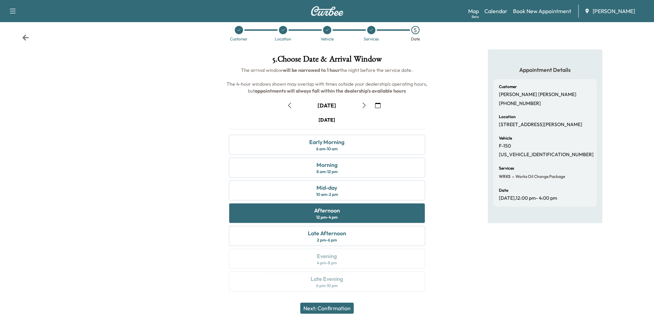  Describe the element at coordinates (416, 30) in the screenshot. I see `div: 5` at that location.